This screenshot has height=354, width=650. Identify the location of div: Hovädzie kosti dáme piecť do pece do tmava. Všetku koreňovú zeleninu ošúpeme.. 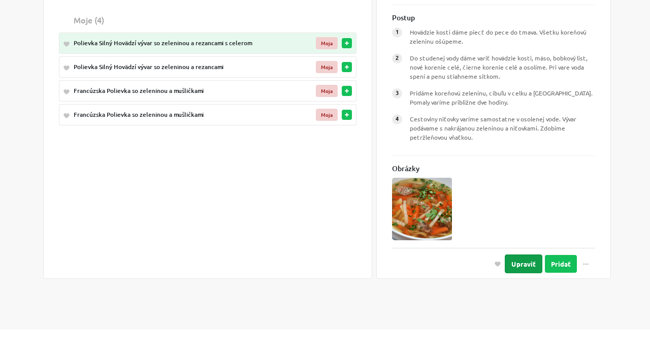
(498, 37).